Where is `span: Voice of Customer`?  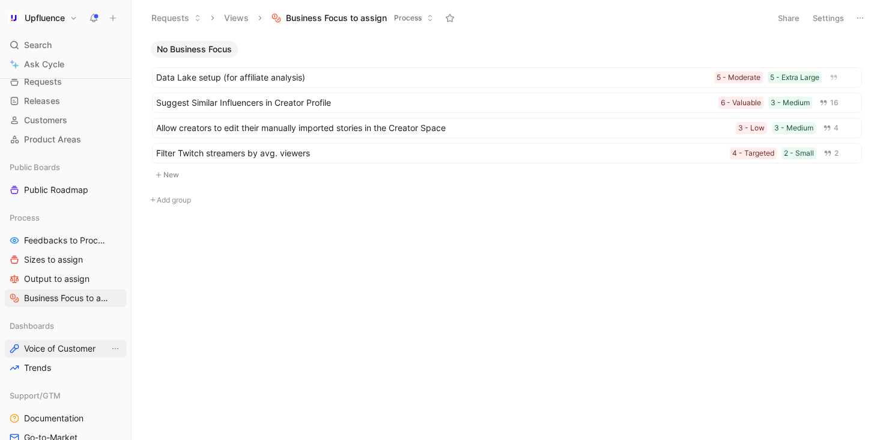
span: Voice of Customer is located at coordinates (59, 348).